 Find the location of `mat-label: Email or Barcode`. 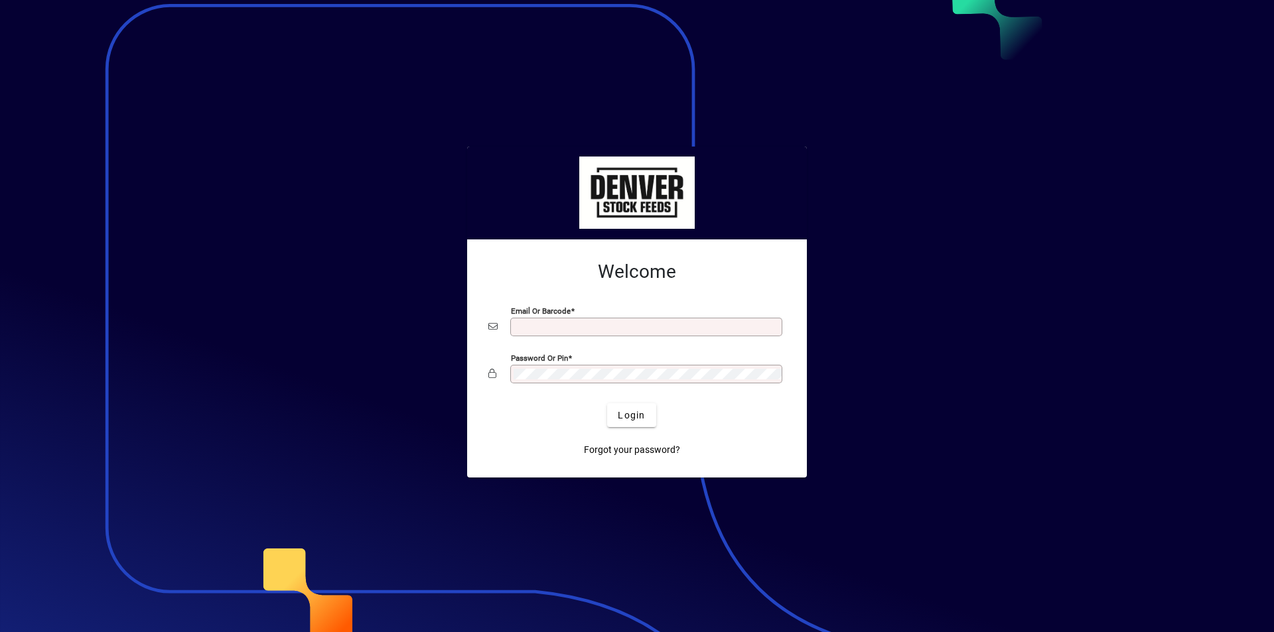

mat-label: Email or Barcode is located at coordinates (541, 311).